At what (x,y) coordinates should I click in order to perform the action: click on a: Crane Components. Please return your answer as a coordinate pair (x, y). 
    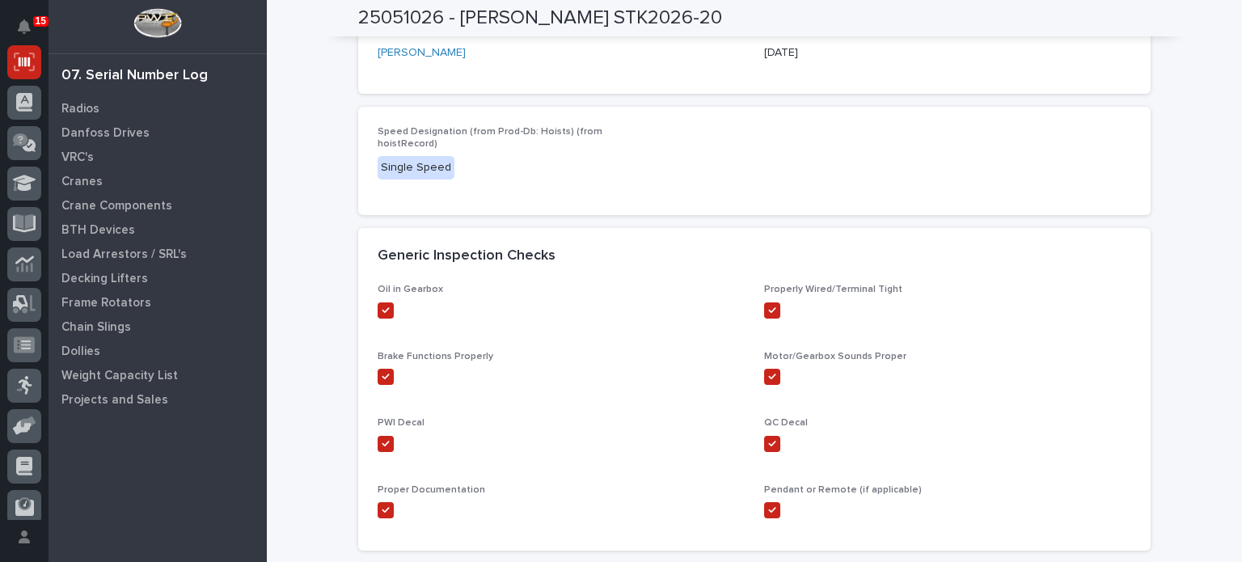
    Looking at the image, I should click on (158, 205).